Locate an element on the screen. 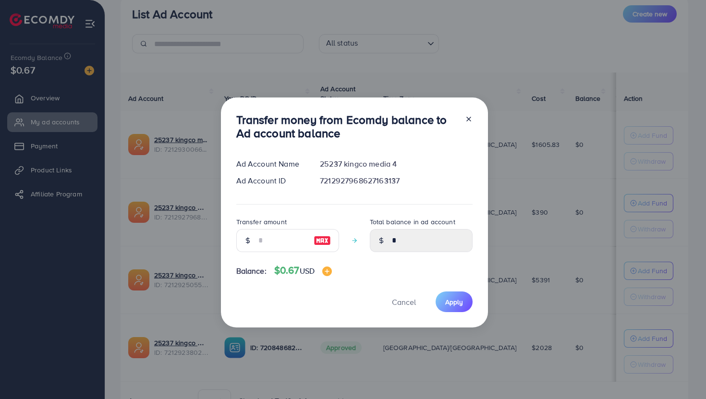 This screenshot has height=399, width=706. span: USD is located at coordinates (307, 271).